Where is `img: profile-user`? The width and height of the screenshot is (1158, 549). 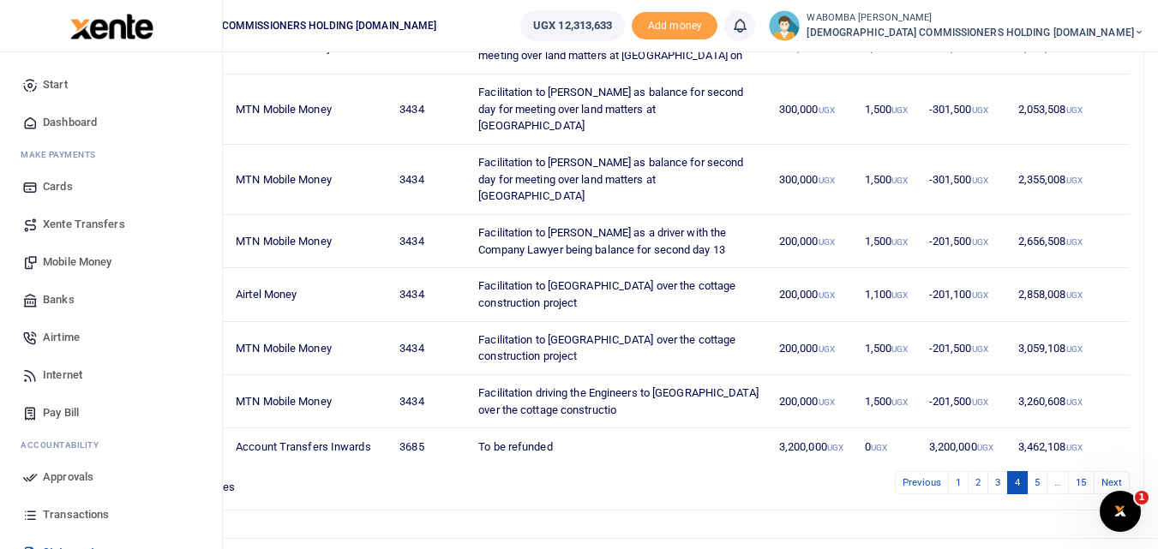
img: profile-user is located at coordinates (784, 26).